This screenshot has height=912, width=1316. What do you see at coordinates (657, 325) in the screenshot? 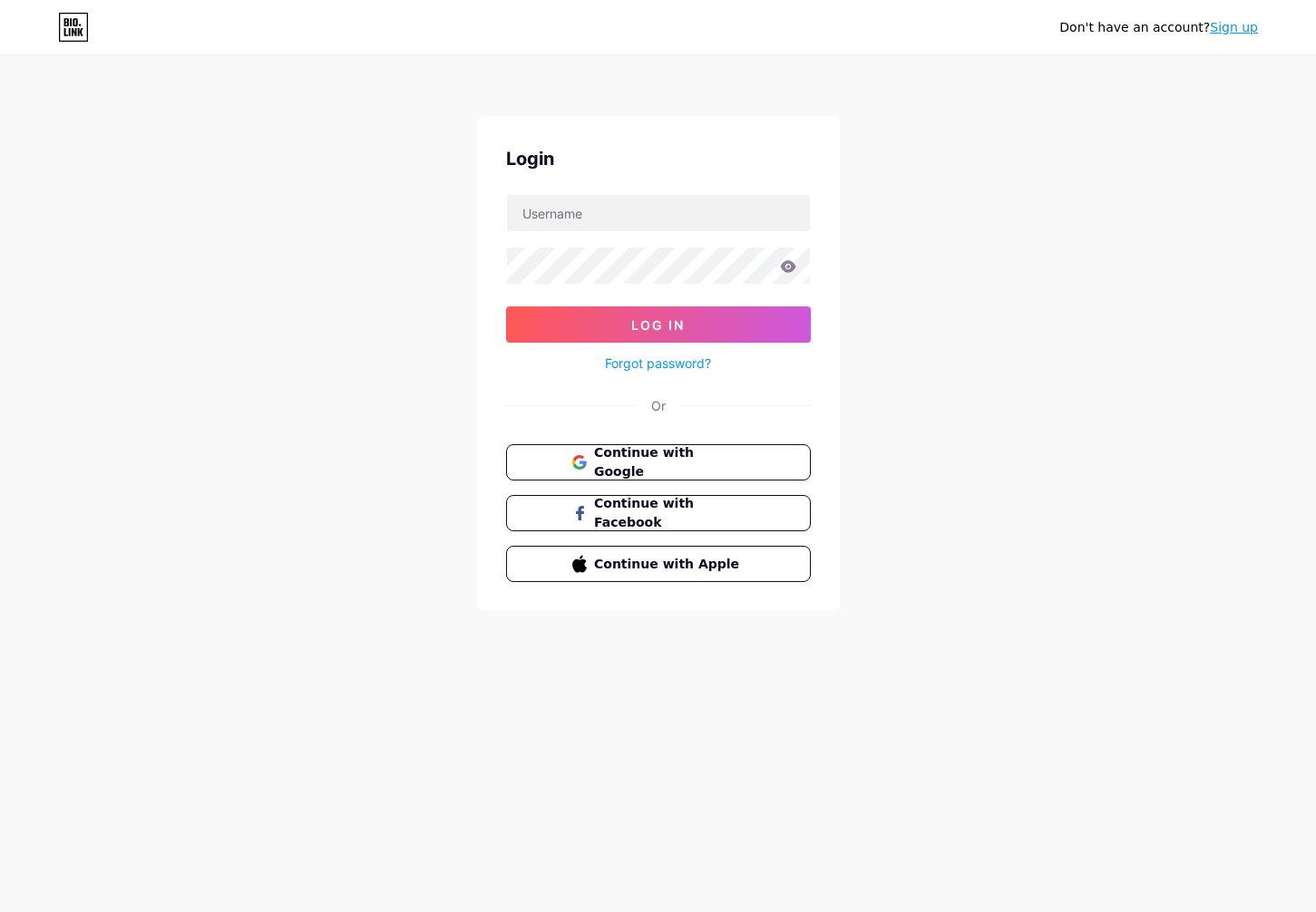
I see `span: Log In` at bounding box center [657, 325].